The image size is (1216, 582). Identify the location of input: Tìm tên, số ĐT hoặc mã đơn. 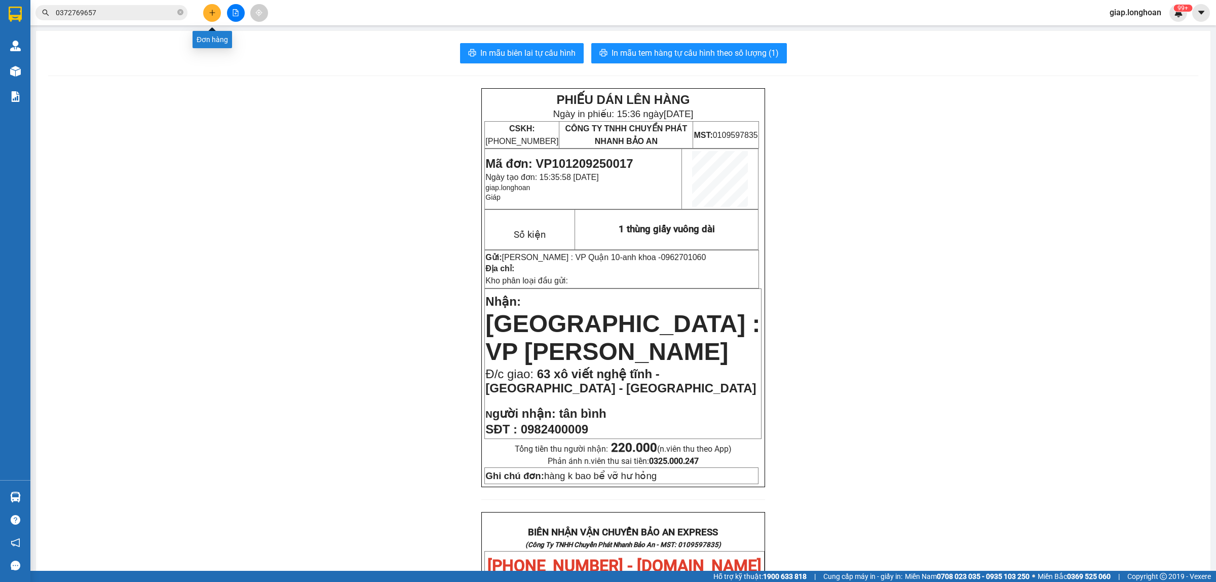
(116, 13).